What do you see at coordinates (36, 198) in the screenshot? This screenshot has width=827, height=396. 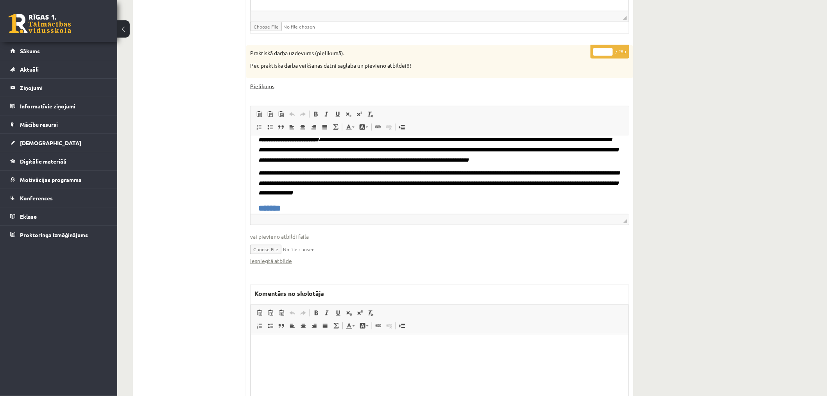 I see `span: Konferences` at bounding box center [36, 198].